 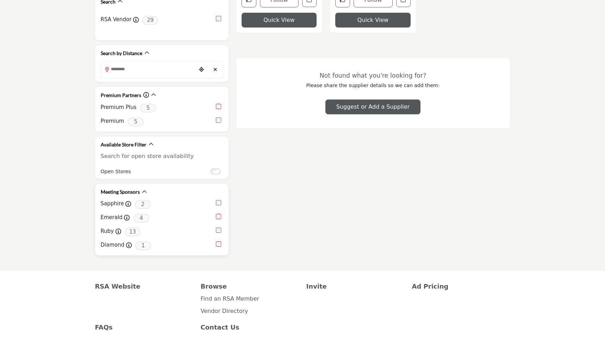 What do you see at coordinates (144, 327) in the screenshot?
I see `p: FAQs` at bounding box center [144, 327].